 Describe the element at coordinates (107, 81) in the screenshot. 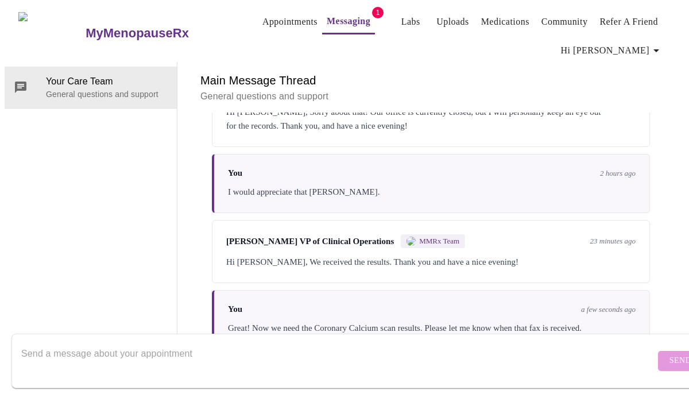

I see `span: Your Care Team` at that location.